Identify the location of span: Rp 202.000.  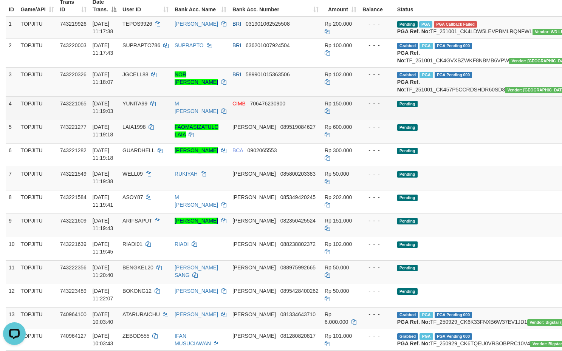
(338, 197).